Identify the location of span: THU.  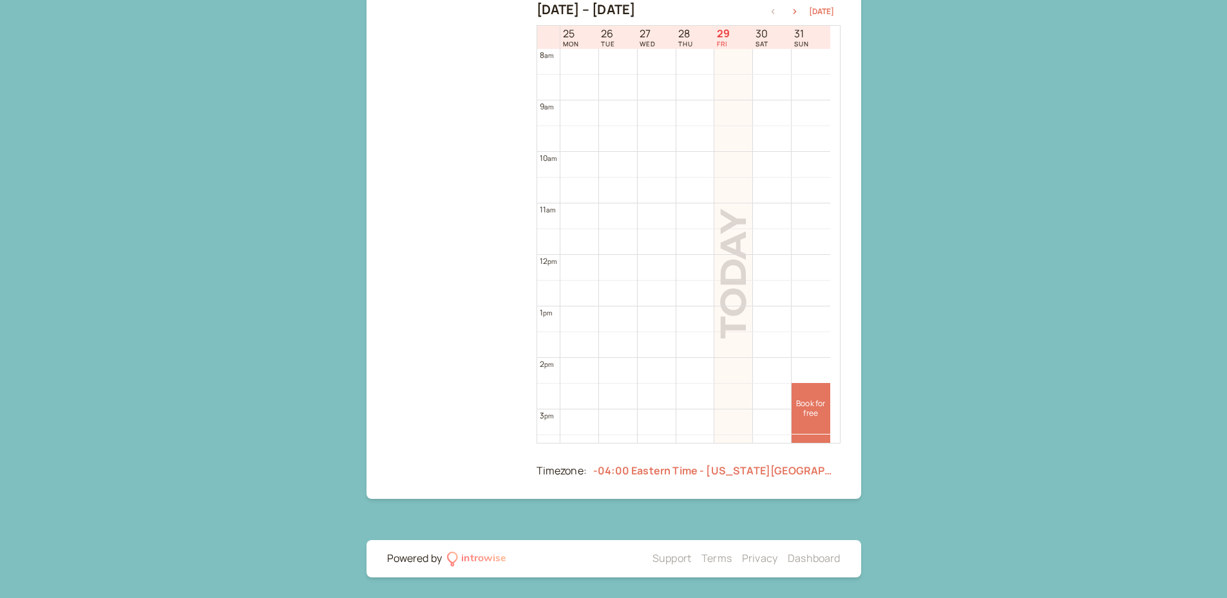
(685, 44).